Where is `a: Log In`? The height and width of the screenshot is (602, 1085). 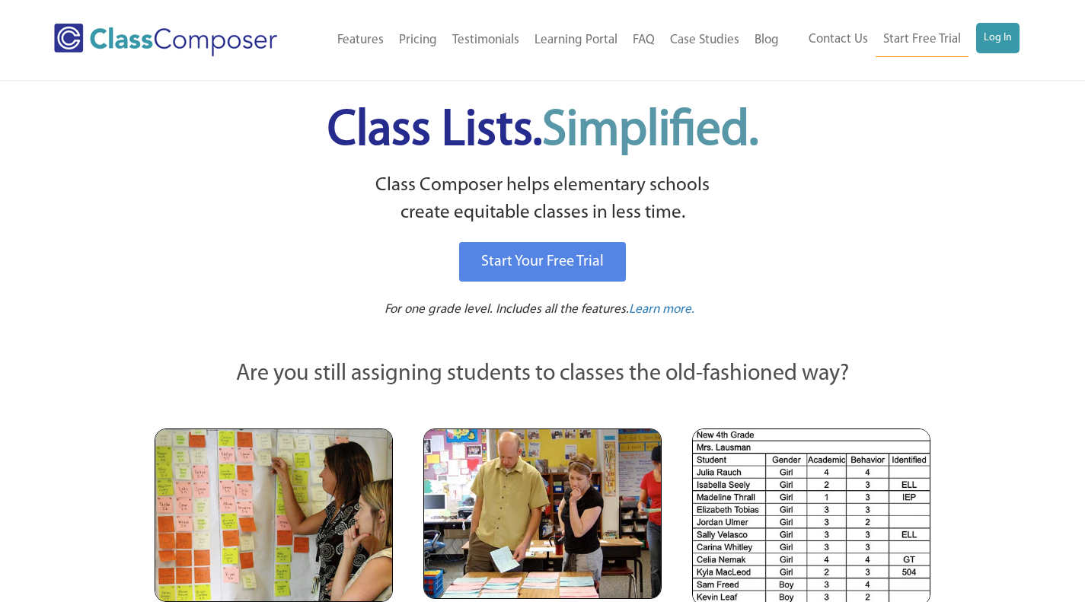 a: Log In is located at coordinates (997, 38).